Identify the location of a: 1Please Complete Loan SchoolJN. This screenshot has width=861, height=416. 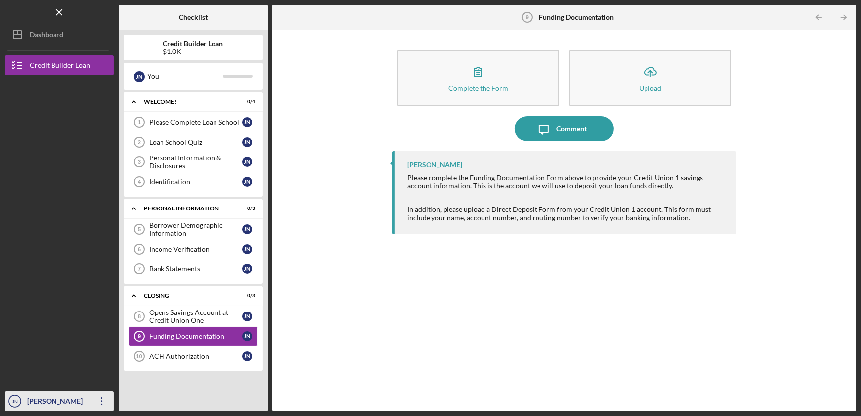
(193, 122).